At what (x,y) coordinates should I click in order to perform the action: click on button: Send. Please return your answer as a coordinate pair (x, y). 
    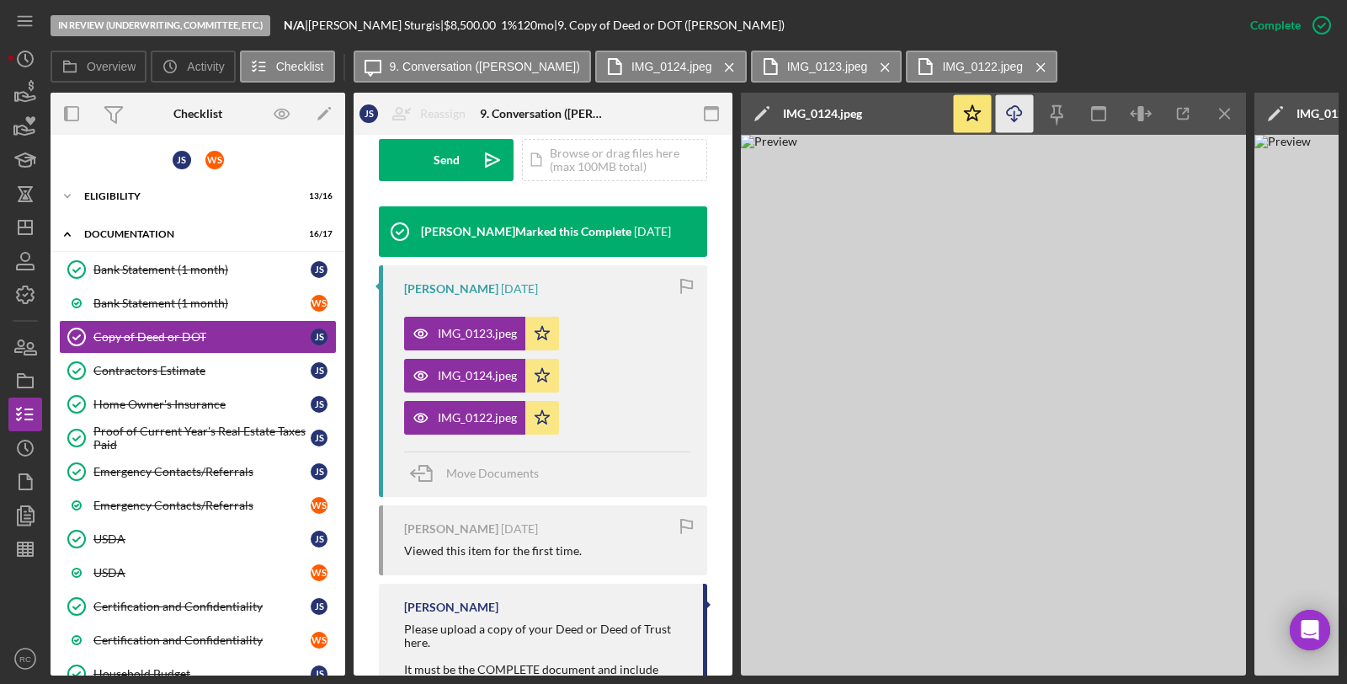
    Looking at the image, I should click on (446, 160).